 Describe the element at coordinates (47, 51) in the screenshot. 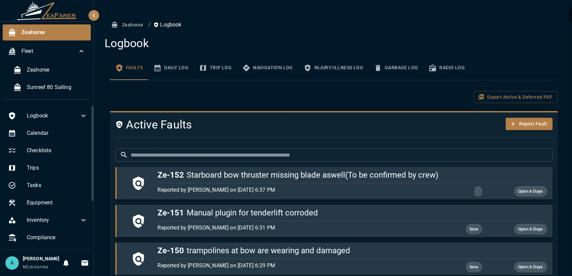

I see `div: Fleet` at that location.